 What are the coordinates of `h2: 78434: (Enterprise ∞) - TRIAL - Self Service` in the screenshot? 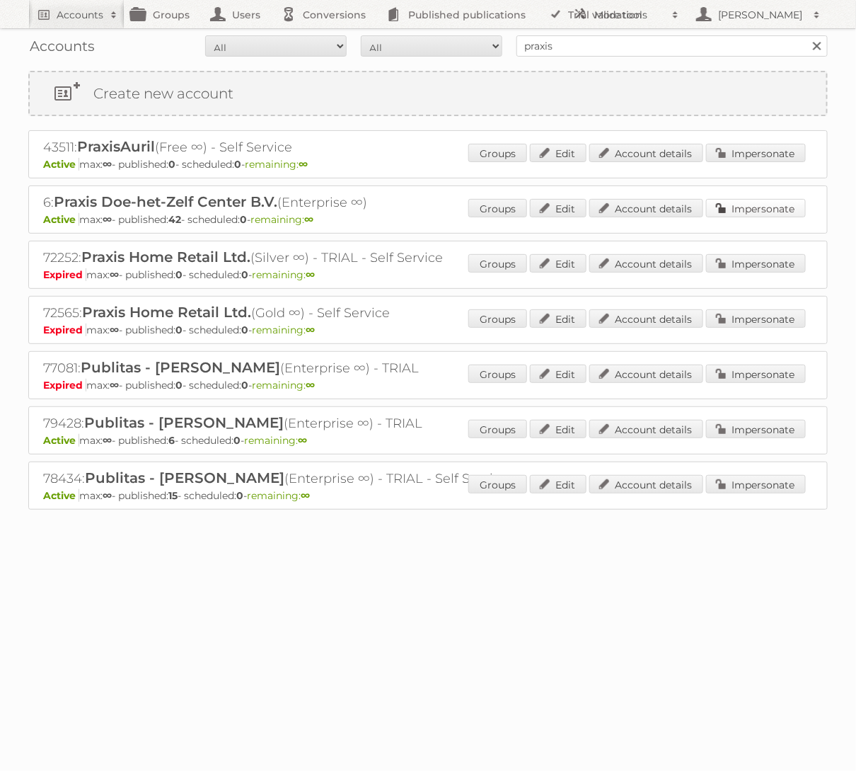 It's located at (291, 478).